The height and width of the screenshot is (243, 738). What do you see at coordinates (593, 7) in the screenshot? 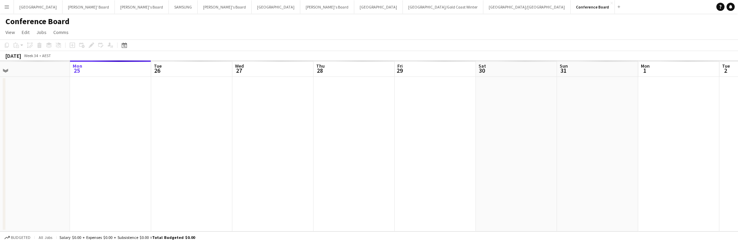
I see `button: Conference Board` at bounding box center [593, 7].